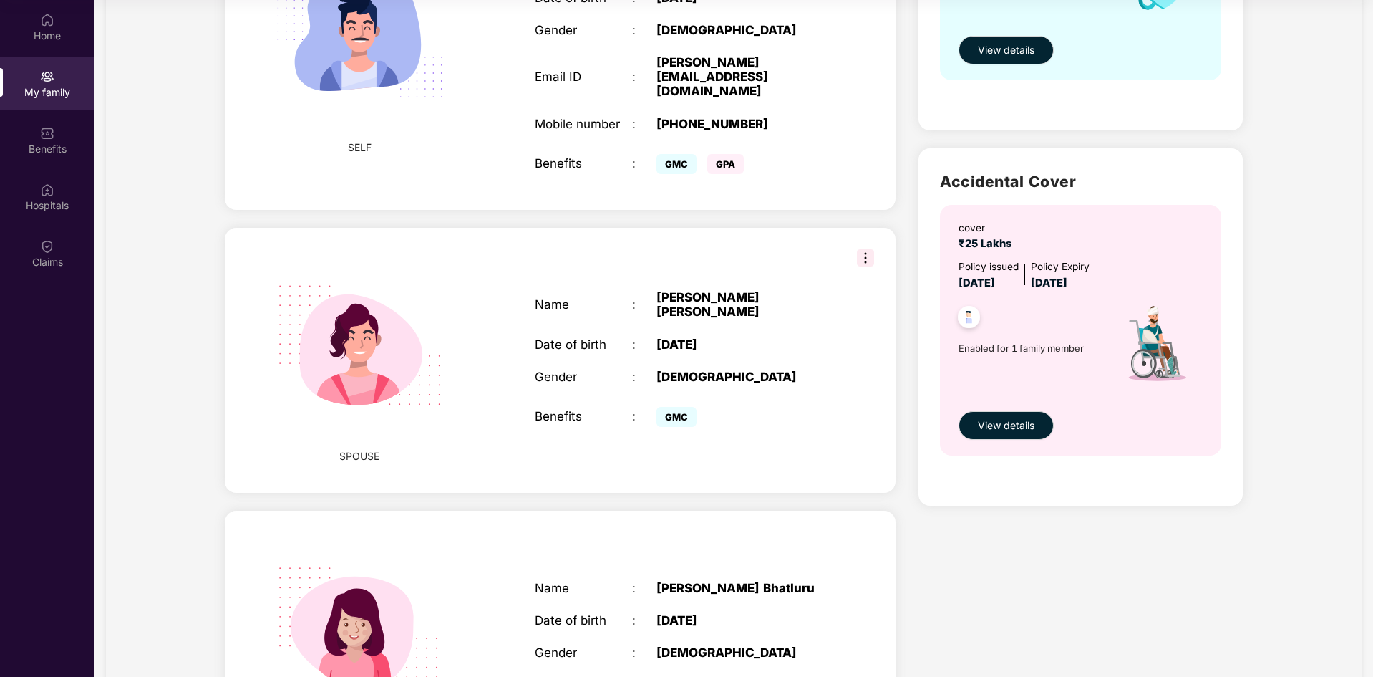  Describe the element at coordinates (725, 164) in the screenshot. I see `span: GPA` at that location.